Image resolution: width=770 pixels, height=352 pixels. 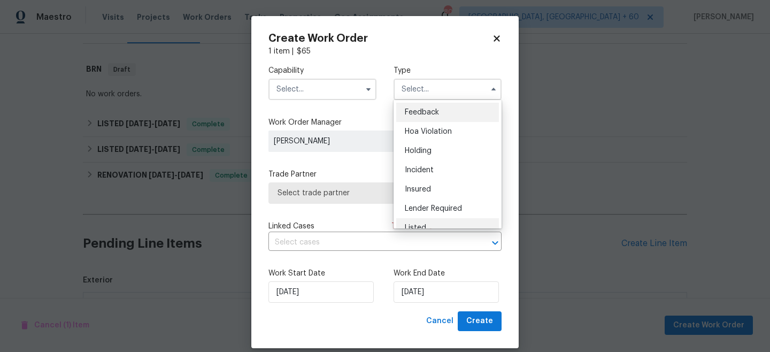 I want to click on span: Hoa Violation, so click(x=428, y=132).